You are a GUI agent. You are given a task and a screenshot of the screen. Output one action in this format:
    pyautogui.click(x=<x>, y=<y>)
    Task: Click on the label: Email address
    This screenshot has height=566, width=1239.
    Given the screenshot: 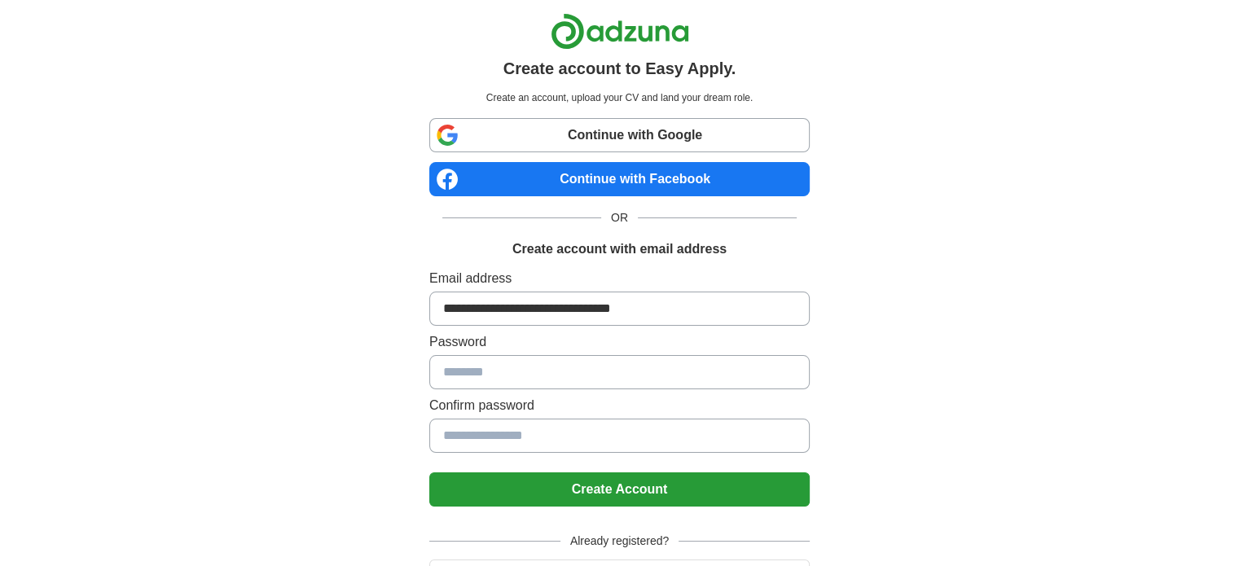 What is the action you would take?
    pyautogui.click(x=619, y=279)
    